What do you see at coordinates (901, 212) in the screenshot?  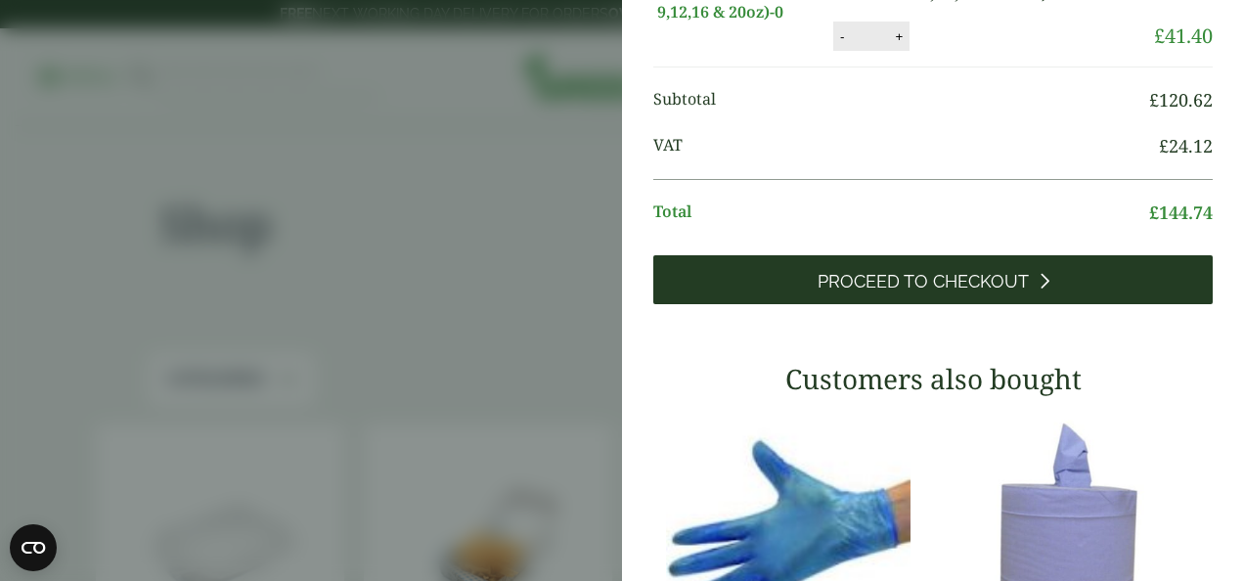 I see `span: Total` at bounding box center [901, 212].